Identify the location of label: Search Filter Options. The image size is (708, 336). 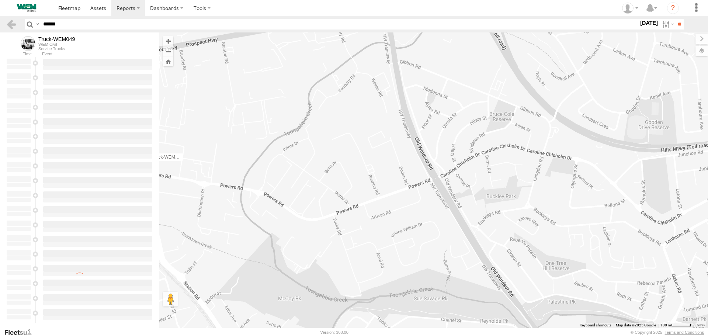
(667, 24).